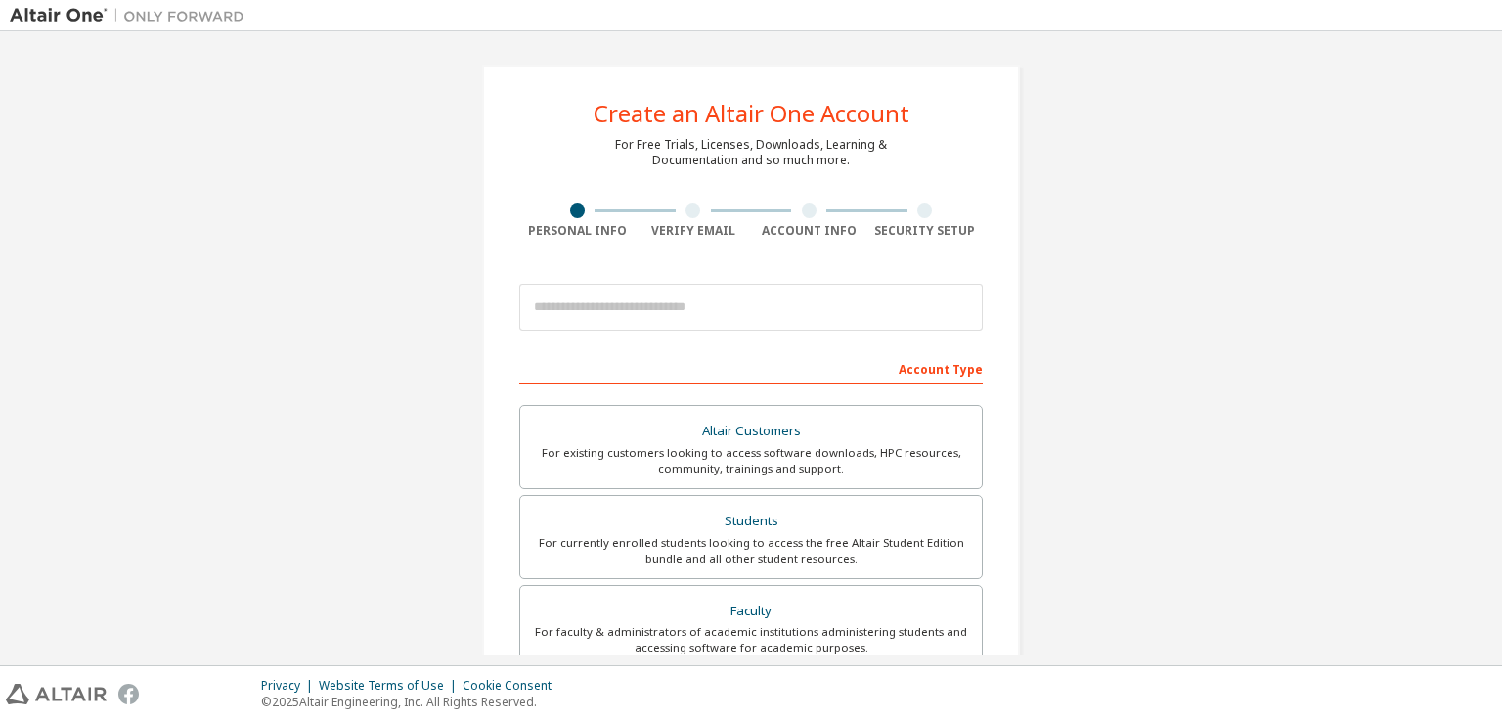 Image resolution: width=1502 pixels, height=722 pixels. What do you see at coordinates (56, 693) in the screenshot?
I see `img: altair_logo.svg` at bounding box center [56, 693].